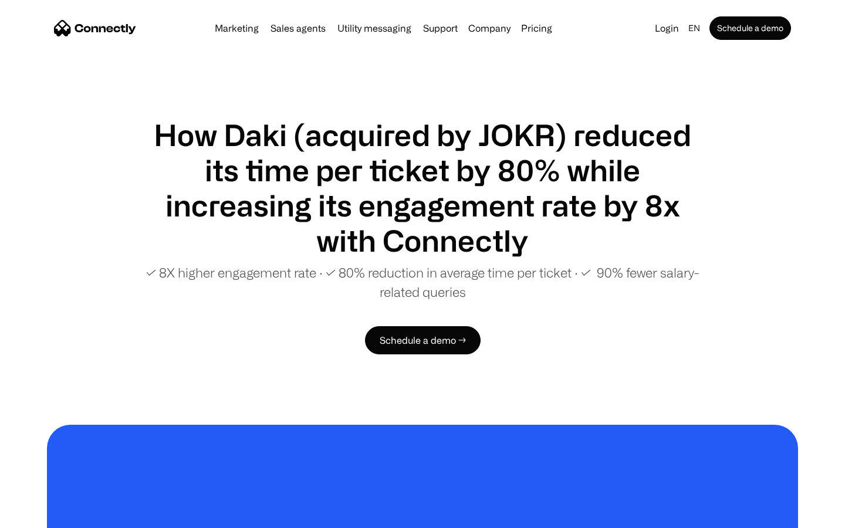 Image resolution: width=845 pixels, height=528 pixels. I want to click on h1: How Daki (acquired by JOKR) reduced its time per ticket by 80% while increasing its engagement ra..., so click(423, 188).